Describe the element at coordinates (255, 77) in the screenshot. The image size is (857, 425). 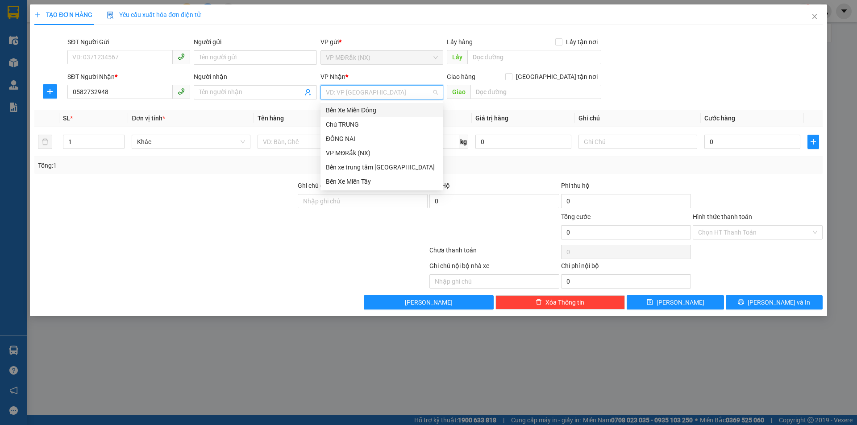
I see `div: Người nhận` at that location.